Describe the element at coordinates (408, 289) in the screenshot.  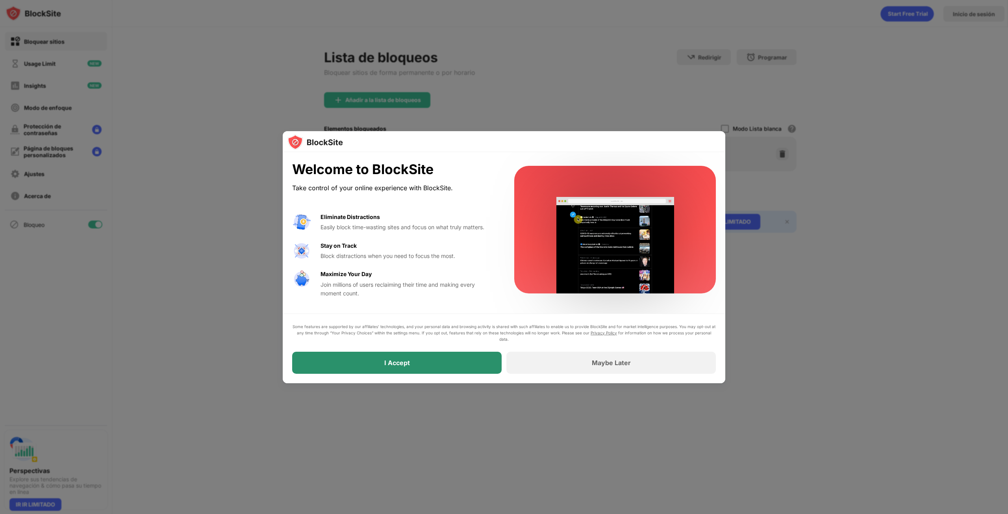
I see `div: Join millions of users reclaiming their time and making every moment count.` at that location.